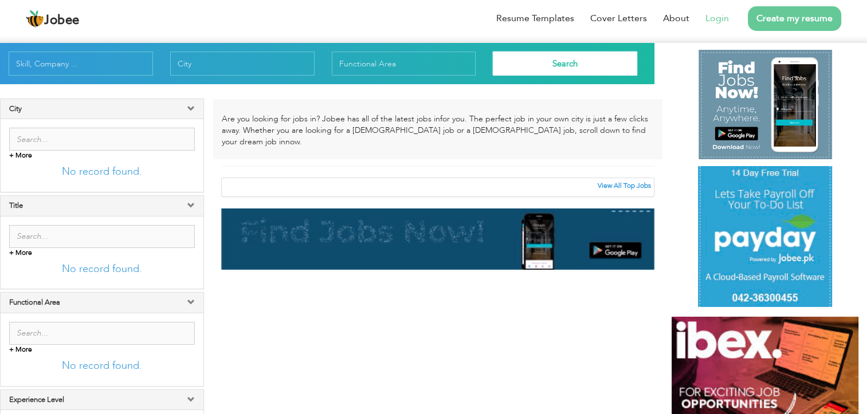  I want to click on span: Title, so click(16, 206).